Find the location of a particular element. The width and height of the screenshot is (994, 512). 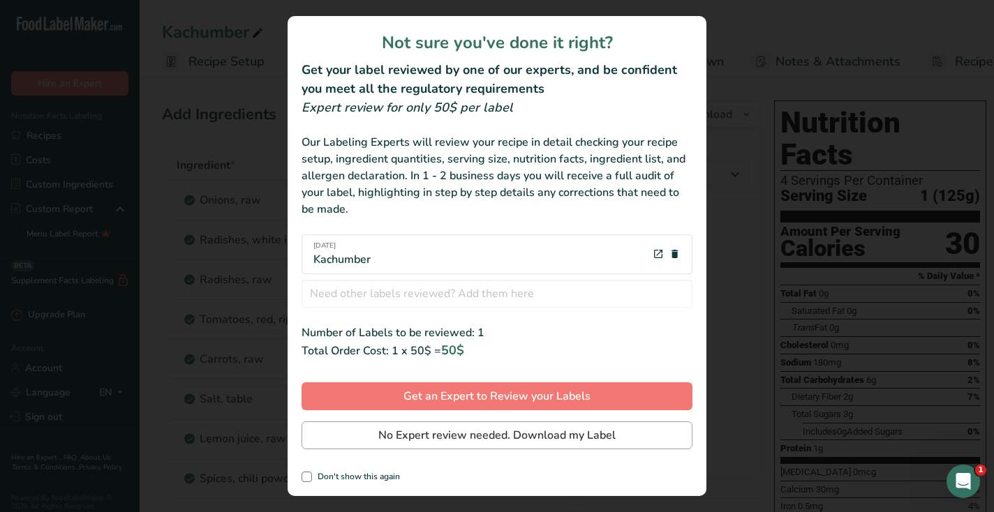

div: Kachumber is located at coordinates (342, 254).